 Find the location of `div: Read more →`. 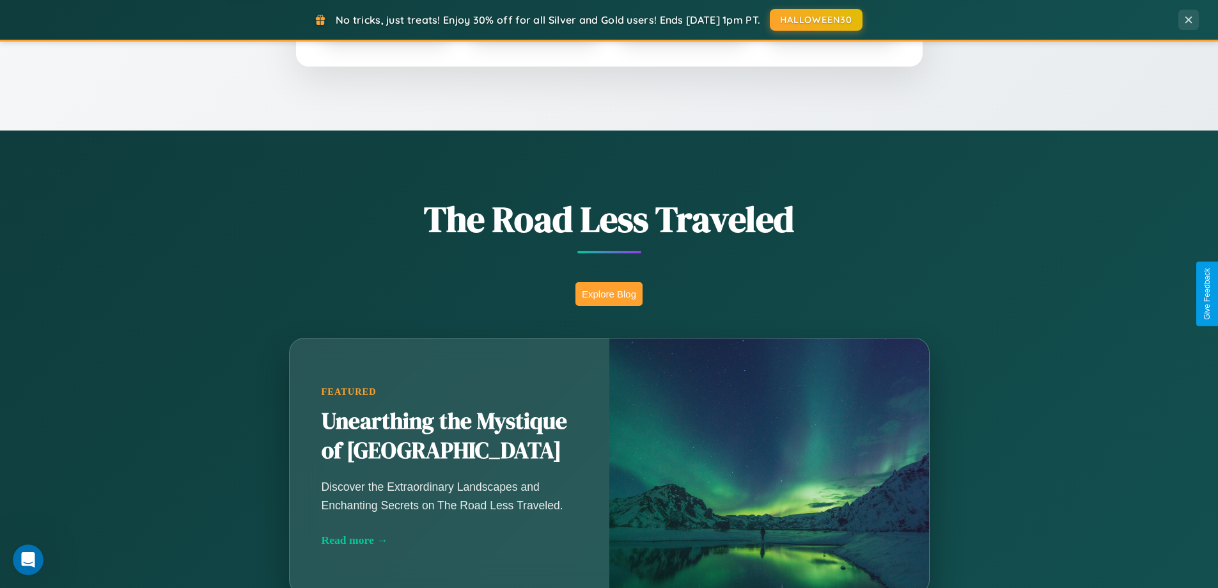

div: Read more → is located at coordinates (450, 540).